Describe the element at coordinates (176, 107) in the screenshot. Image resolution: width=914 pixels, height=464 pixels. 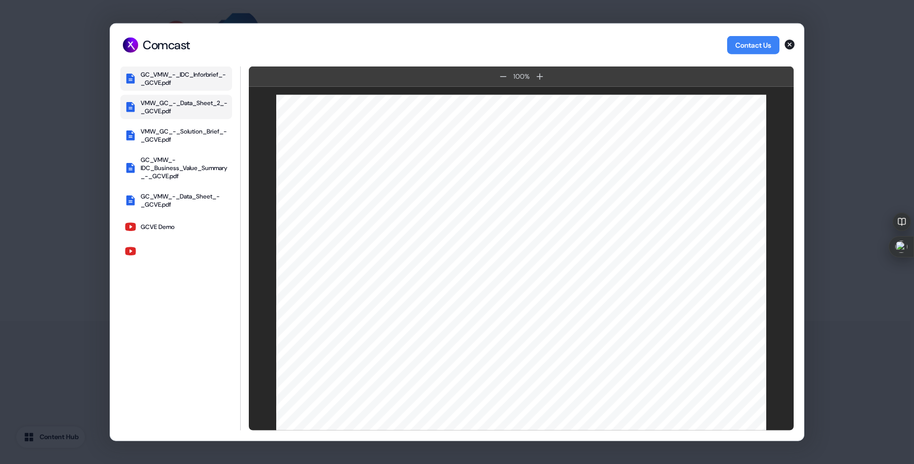
I see `button: VMW_GC_-_Data_Sheet_2_-_GCVE.pdf` at that location.